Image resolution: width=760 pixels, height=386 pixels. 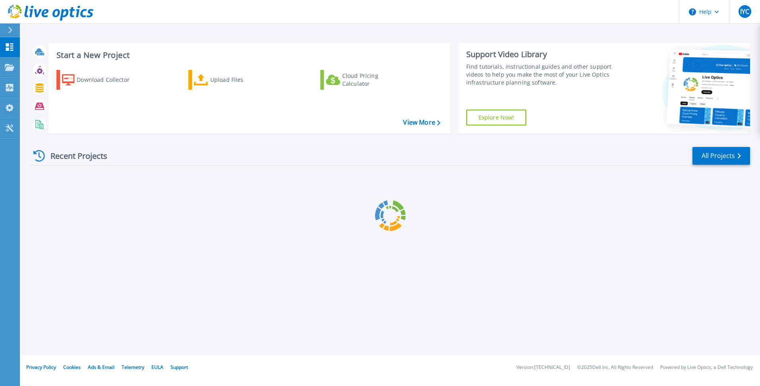 What do you see at coordinates (721, 156) in the screenshot?
I see `a: All Projects` at bounding box center [721, 156].